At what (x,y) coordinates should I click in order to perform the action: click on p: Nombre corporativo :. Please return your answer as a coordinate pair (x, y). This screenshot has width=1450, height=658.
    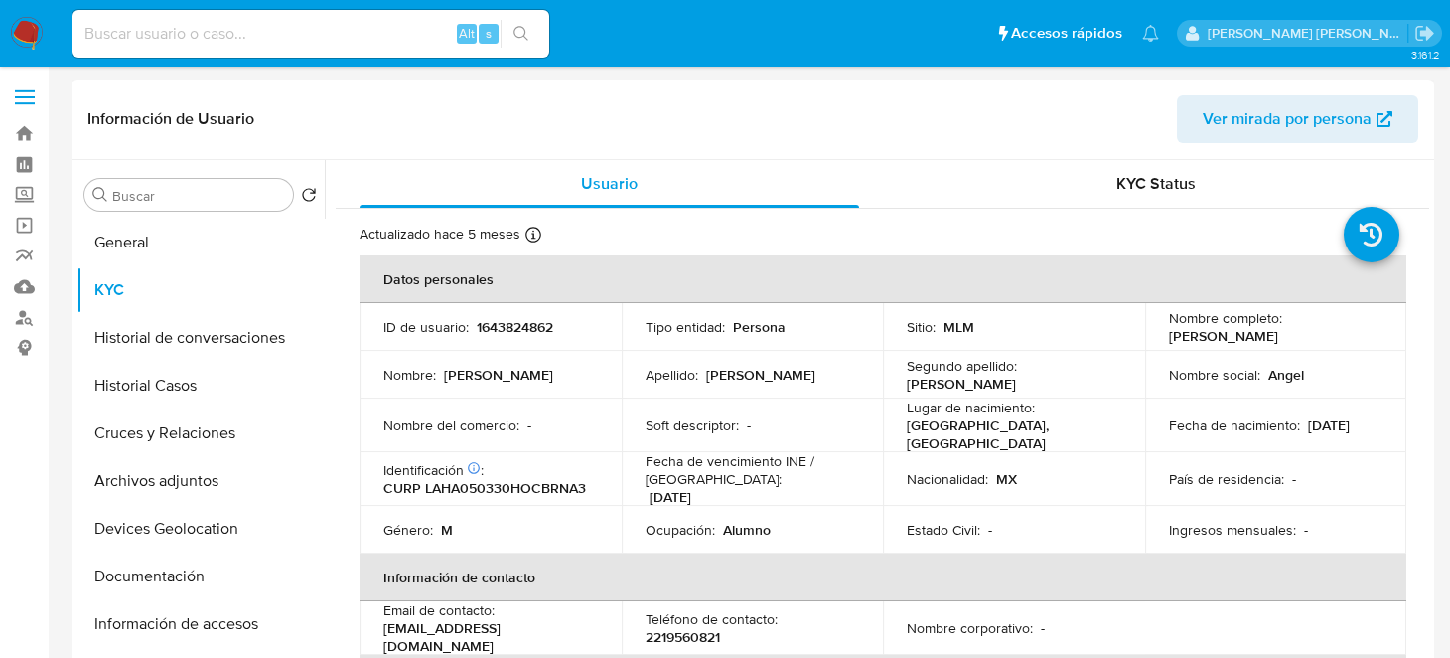
    Looking at the image, I should click on (970, 628).